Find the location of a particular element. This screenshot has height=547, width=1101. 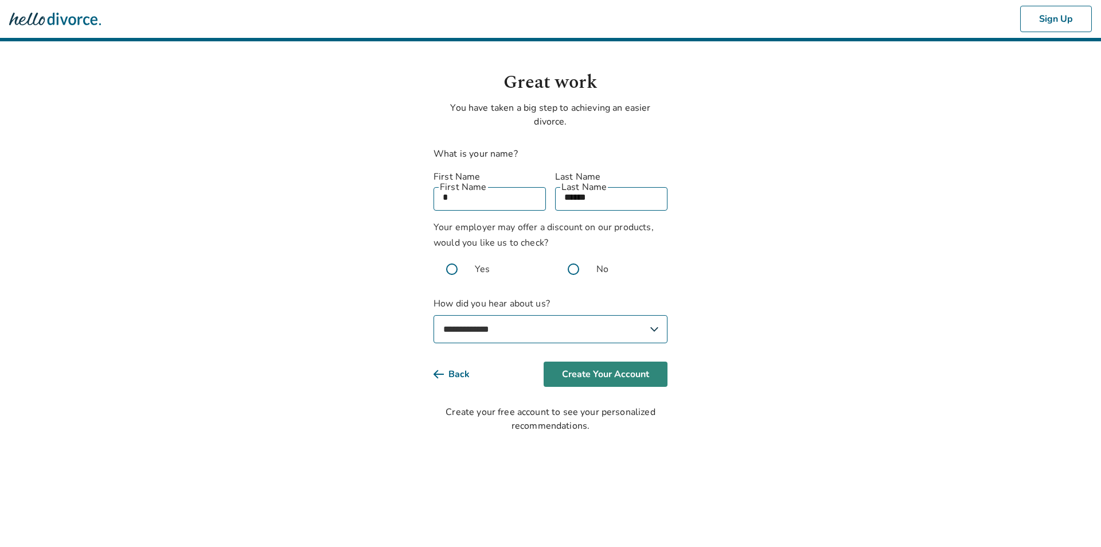

label: How did you hear about us? is located at coordinates (551, 319).